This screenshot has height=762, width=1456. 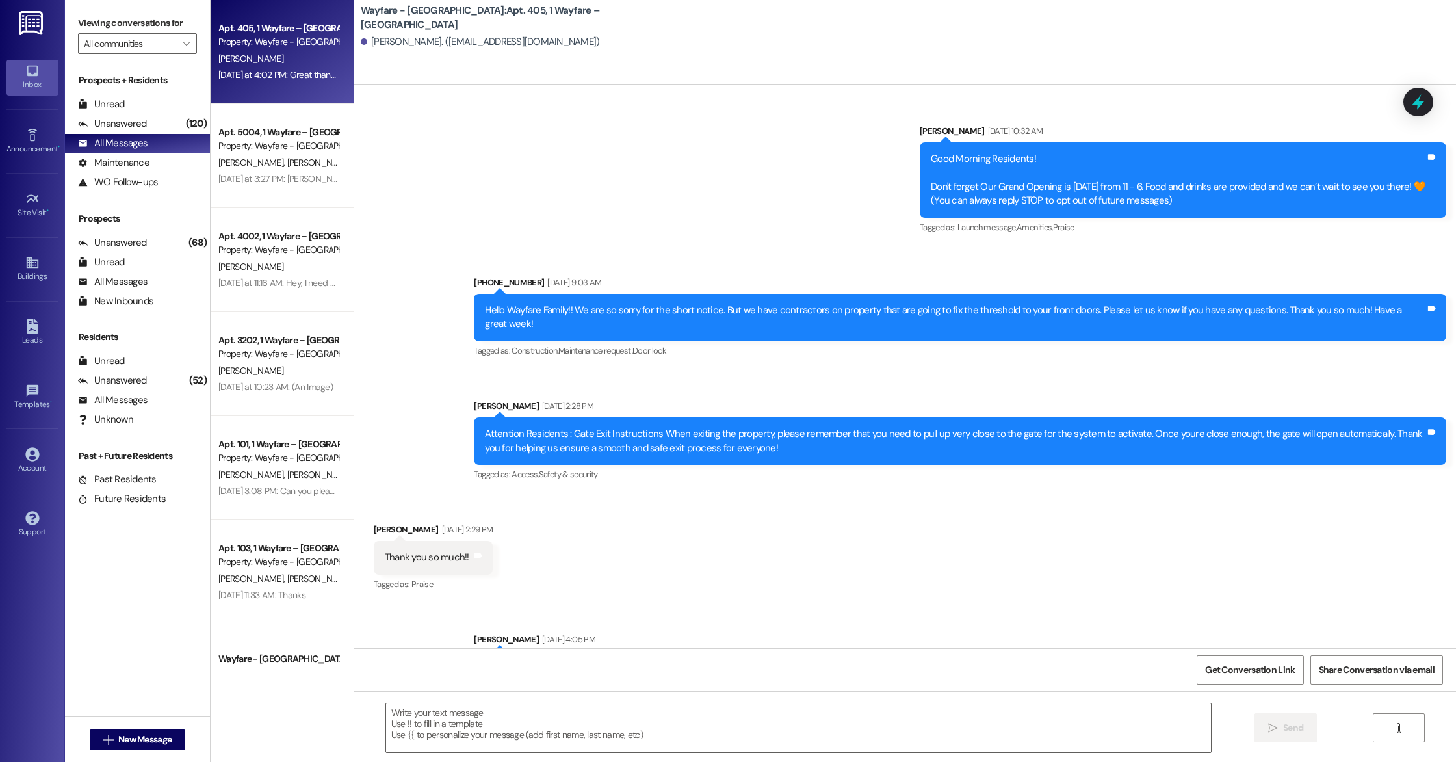 What do you see at coordinates (137, 218) in the screenshot?
I see `div: Prospects` at bounding box center [137, 218].